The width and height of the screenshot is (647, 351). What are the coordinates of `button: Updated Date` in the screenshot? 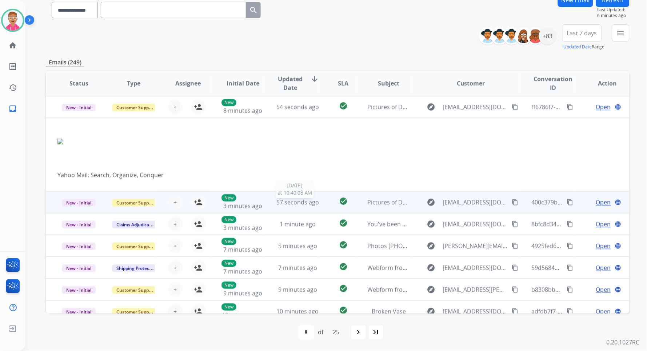 It's located at (578, 47).